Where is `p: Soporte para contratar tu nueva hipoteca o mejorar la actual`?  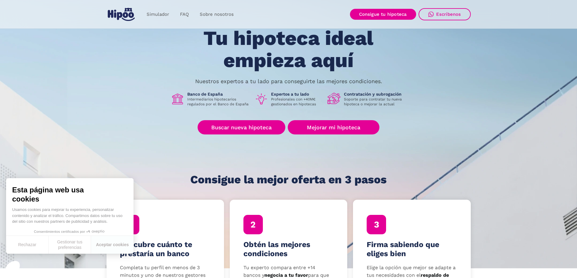
p: Soporte para contratar tu nueva hipoteca o mejorar la actual is located at coordinates (375, 102).